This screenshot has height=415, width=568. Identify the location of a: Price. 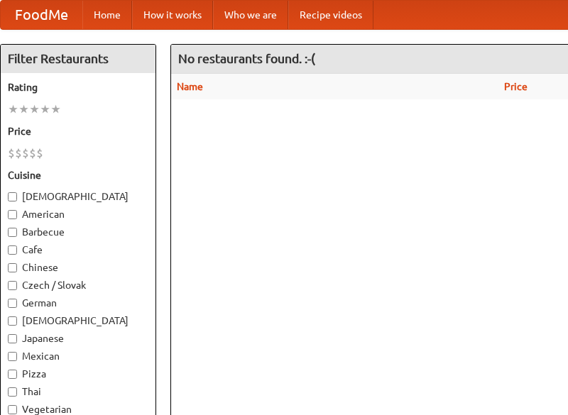
(515, 87).